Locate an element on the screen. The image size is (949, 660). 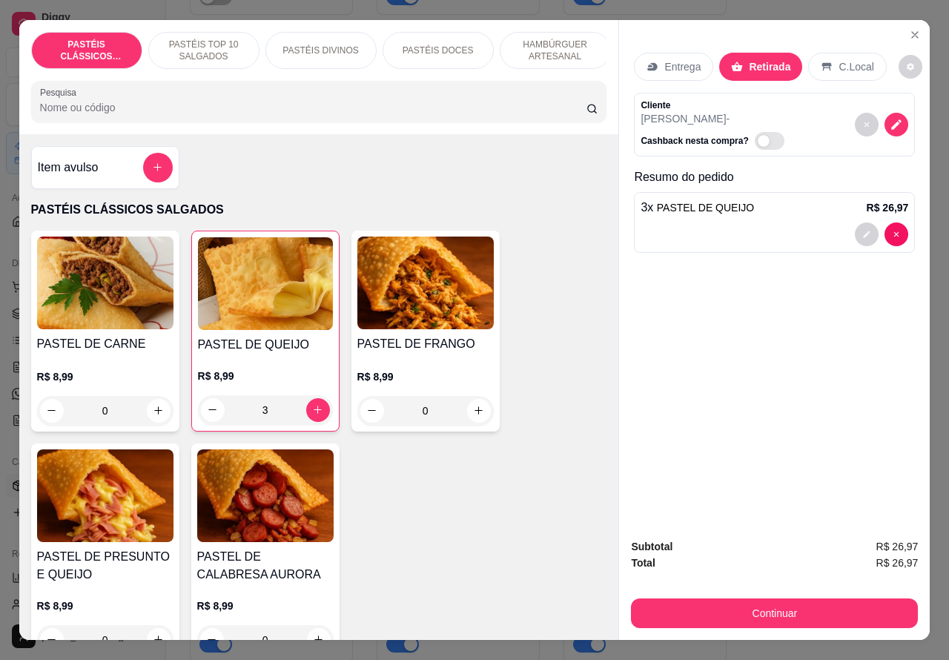
p: HAMBÚRGUER ARTESANAL is located at coordinates (555, 50).